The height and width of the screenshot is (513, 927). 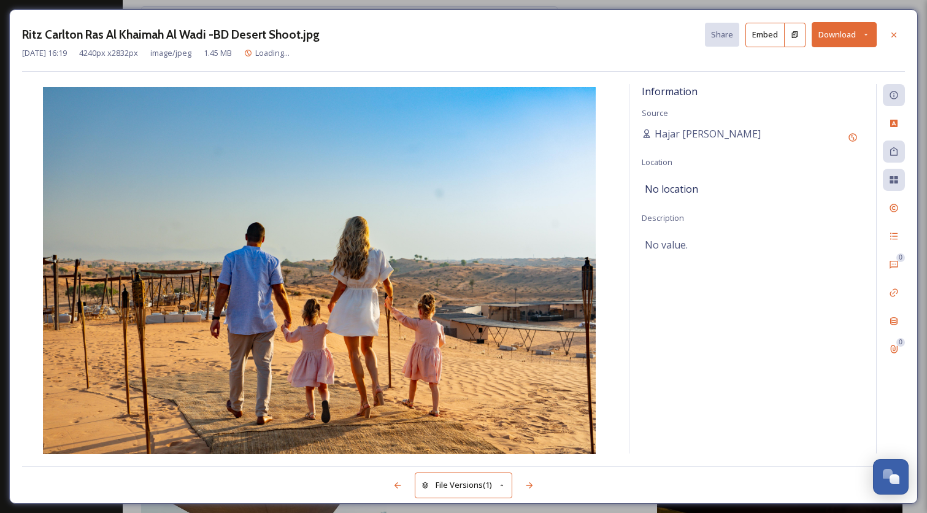 What do you see at coordinates (464, 485) in the screenshot?
I see `button: File Versions(1)` at bounding box center [464, 485].